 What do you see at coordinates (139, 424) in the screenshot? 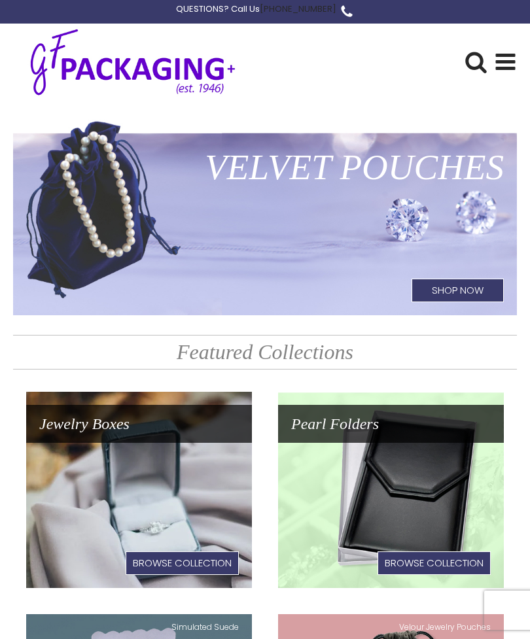
I see `h1: Jewelry Boxes` at bounding box center [139, 424].